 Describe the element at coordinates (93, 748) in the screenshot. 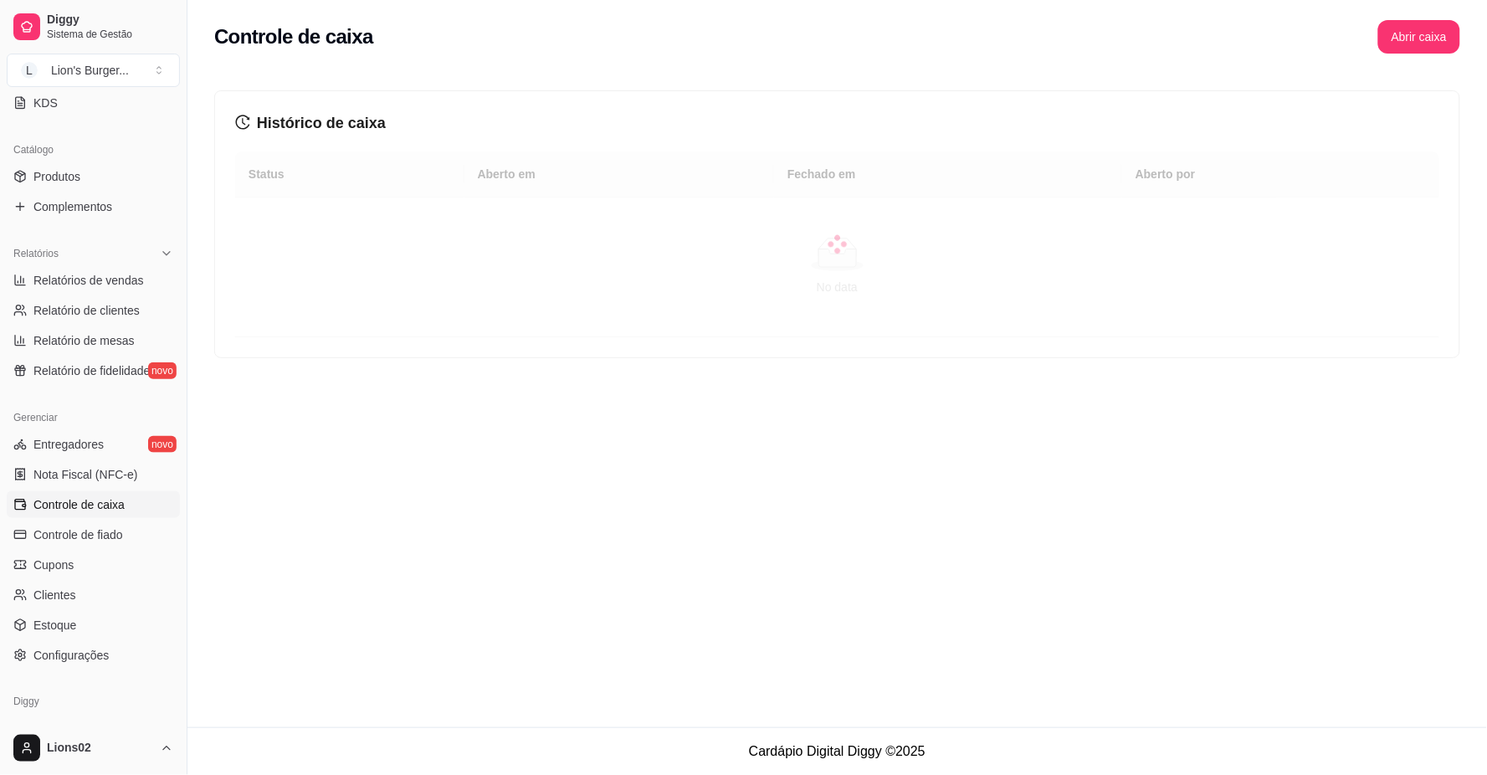

I see `button: Lions02` at that location.